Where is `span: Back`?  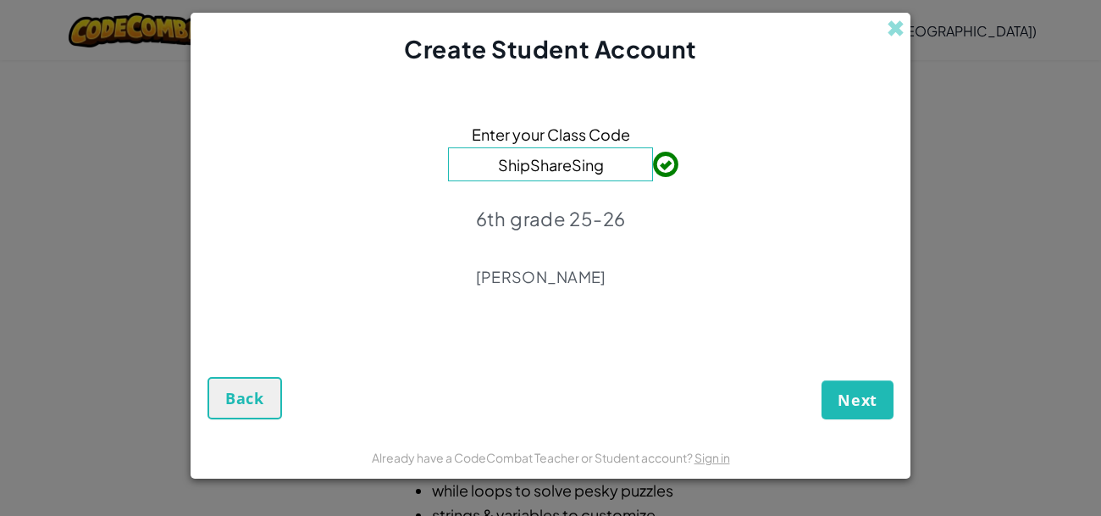 span: Back is located at coordinates (245, 398).